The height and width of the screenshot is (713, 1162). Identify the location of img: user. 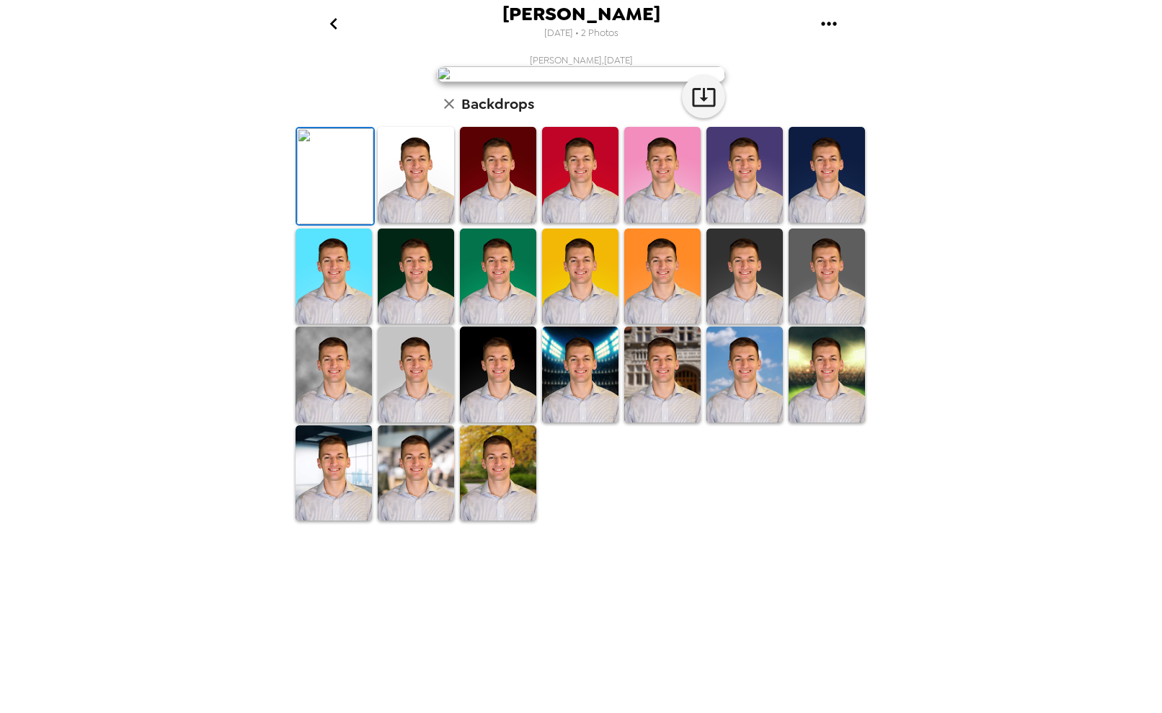
(581, 74).